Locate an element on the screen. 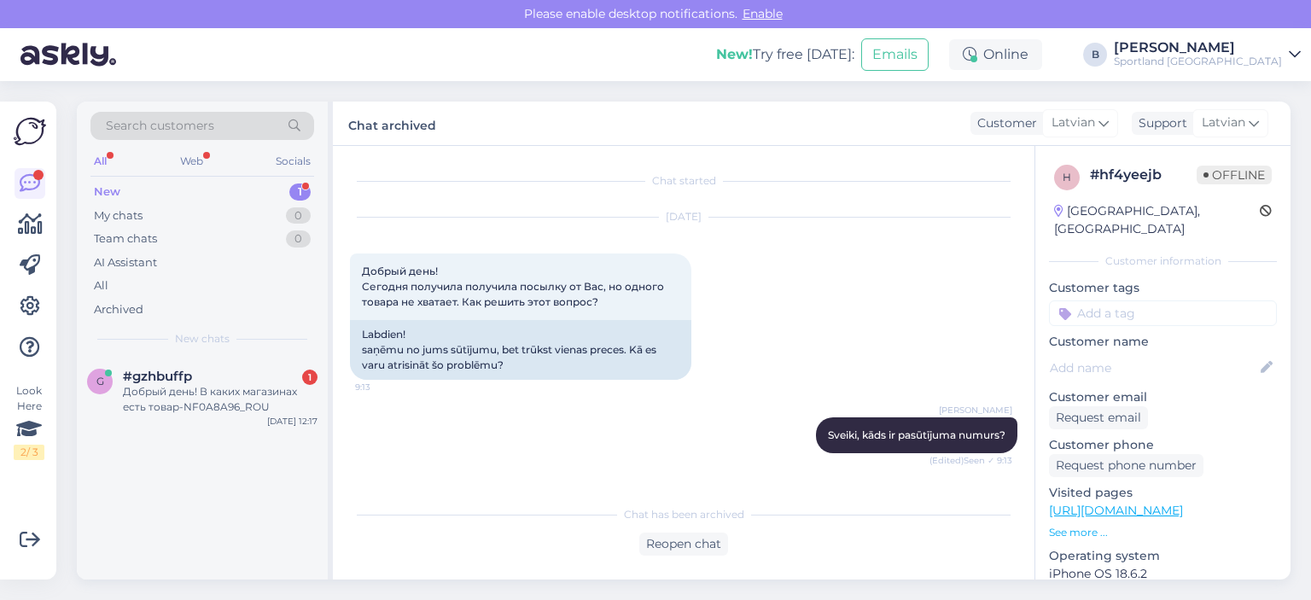  div: Request email is located at coordinates (1098, 417).